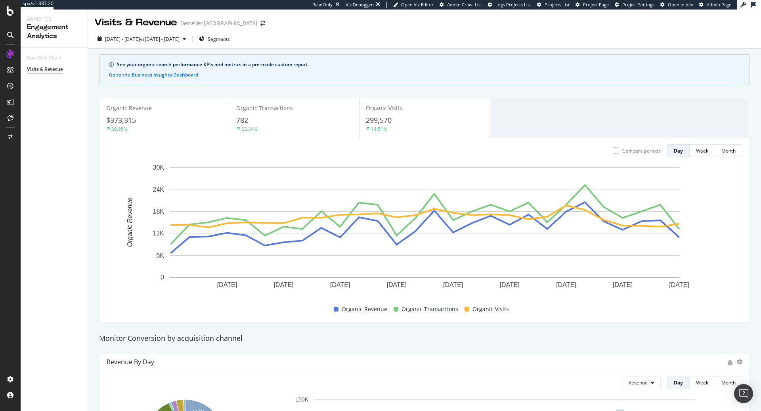  I want to click on div: Viz Debugger:, so click(360, 5).